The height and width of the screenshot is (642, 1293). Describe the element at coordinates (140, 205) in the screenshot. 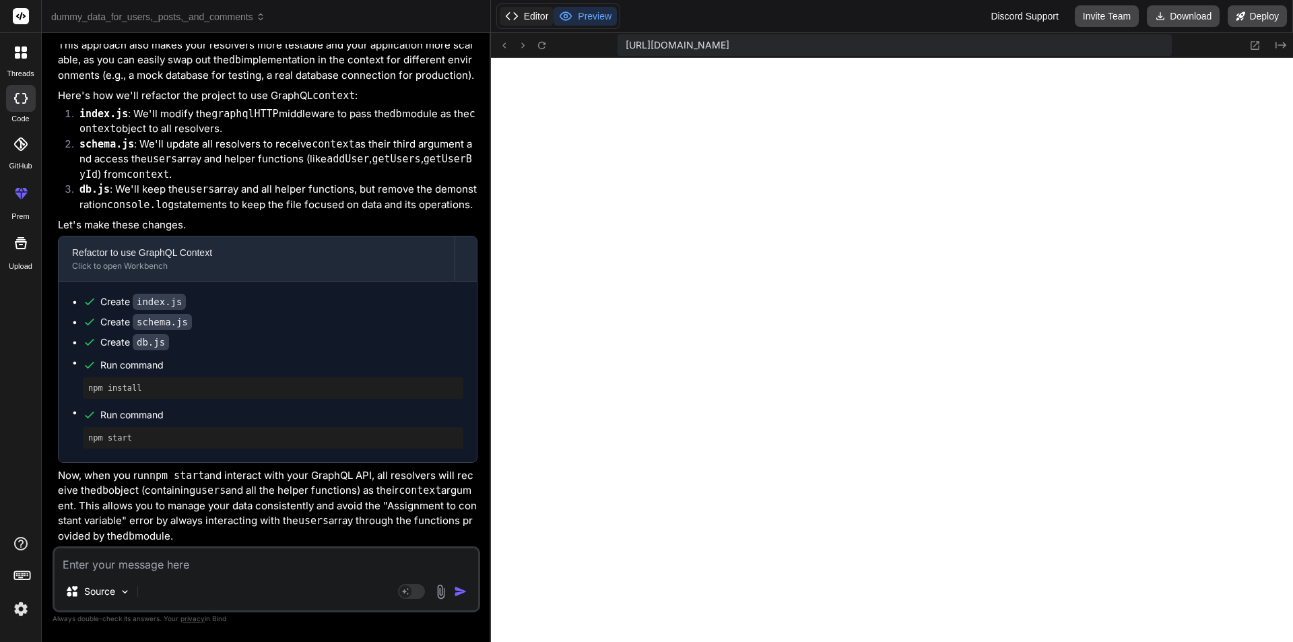

I see `code: console.log` at that location.